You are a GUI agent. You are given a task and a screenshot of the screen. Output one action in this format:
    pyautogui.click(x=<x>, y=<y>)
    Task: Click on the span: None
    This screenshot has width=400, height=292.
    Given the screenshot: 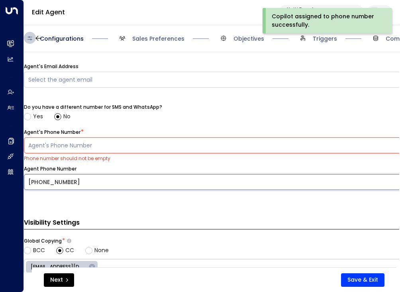 What is the action you would take?
    pyautogui.click(x=102, y=250)
    